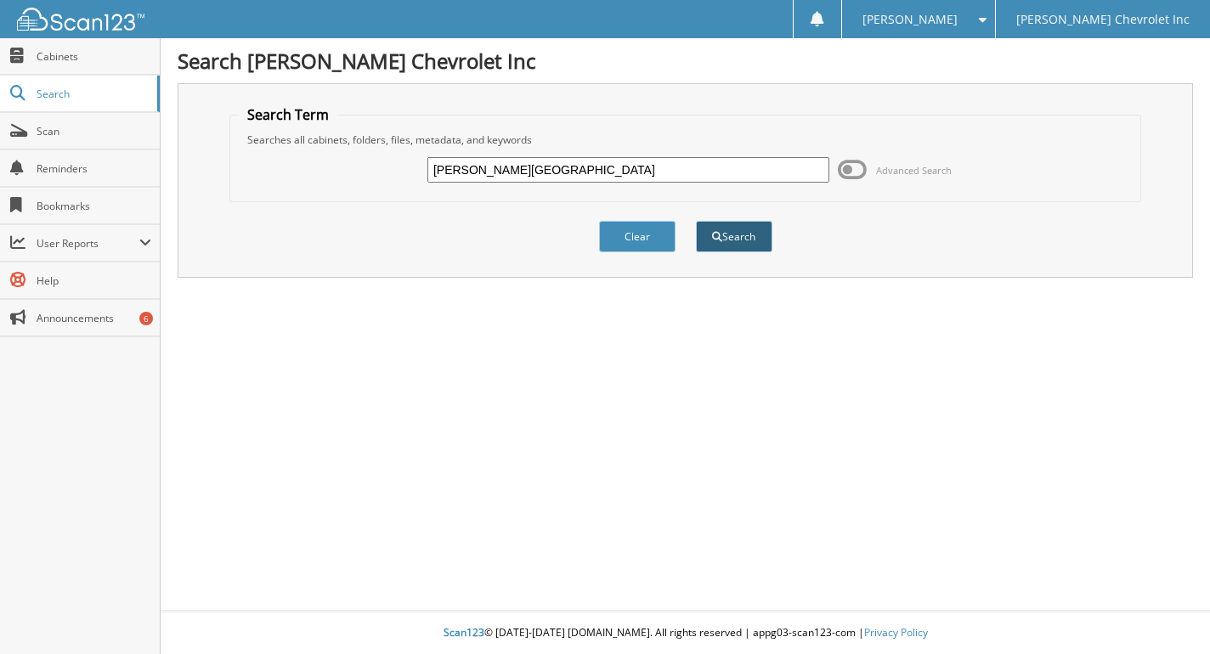 This screenshot has width=1210, height=654. What do you see at coordinates (1168, 614) in the screenshot?
I see `div: Chat Widget` at bounding box center [1168, 614].